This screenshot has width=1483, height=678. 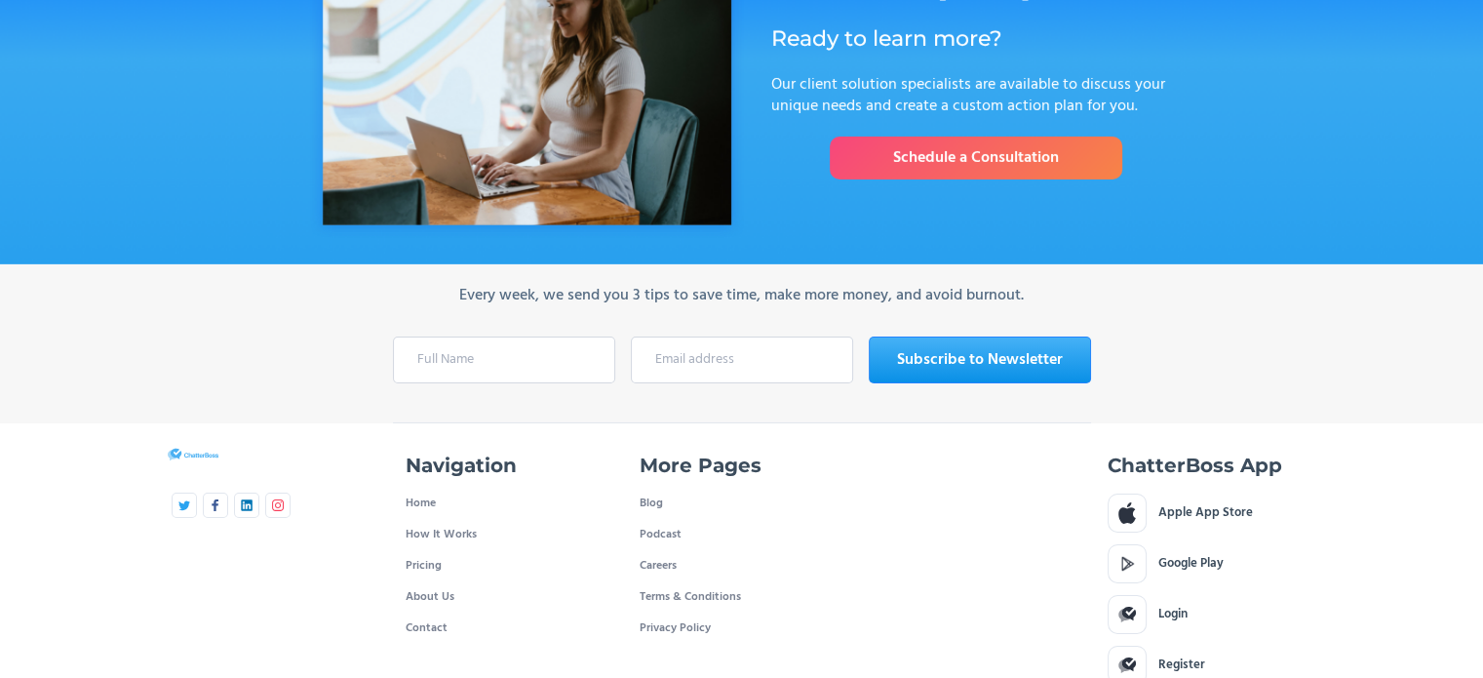 I want to click on a: Terms & Conditions, so click(x=690, y=597).